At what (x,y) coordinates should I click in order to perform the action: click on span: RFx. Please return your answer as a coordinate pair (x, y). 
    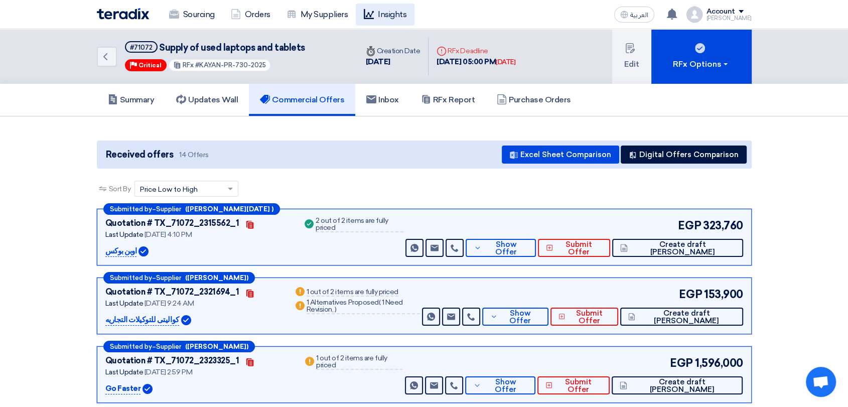
    Looking at the image, I should click on (188, 65).